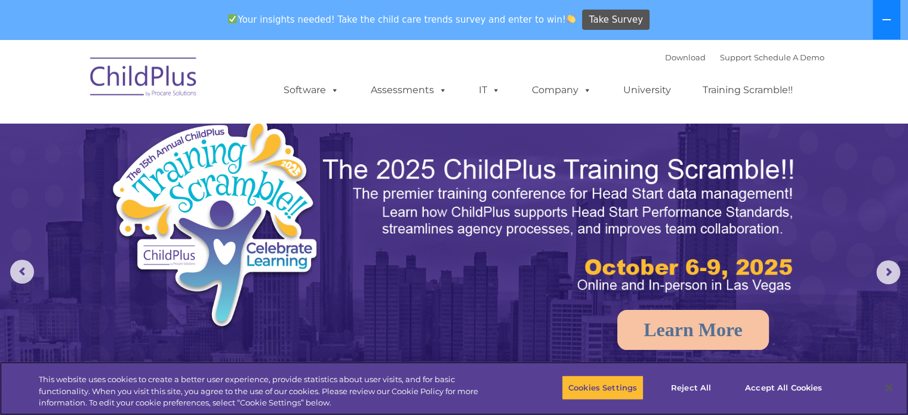 This screenshot has width=908, height=415. I want to click on button: Close, so click(889, 387).